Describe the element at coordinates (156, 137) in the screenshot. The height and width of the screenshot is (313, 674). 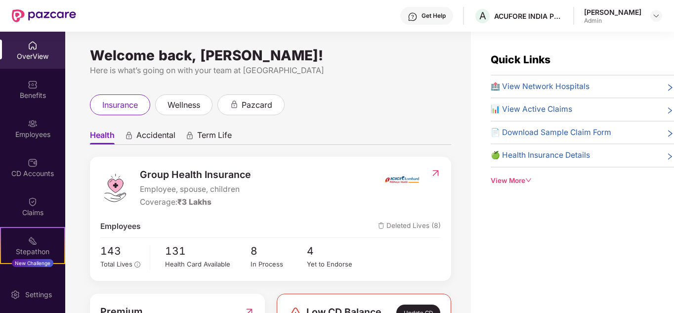
I see `span: Accidental` at that location.